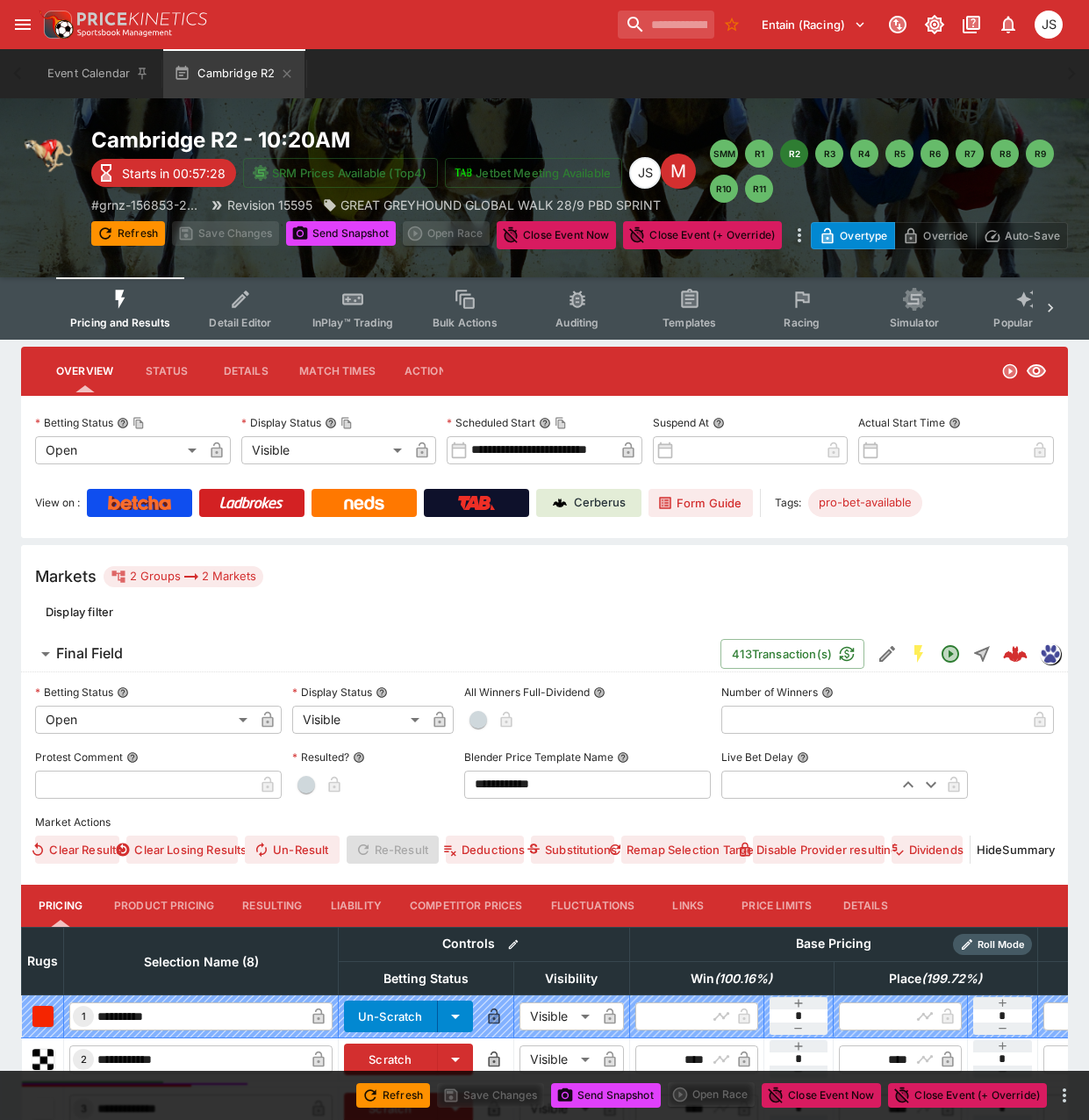 This screenshot has height=1120, width=1089. What do you see at coordinates (968, 1095) in the screenshot?
I see `button: Close Event (+ Override)` at bounding box center [968, 1095].